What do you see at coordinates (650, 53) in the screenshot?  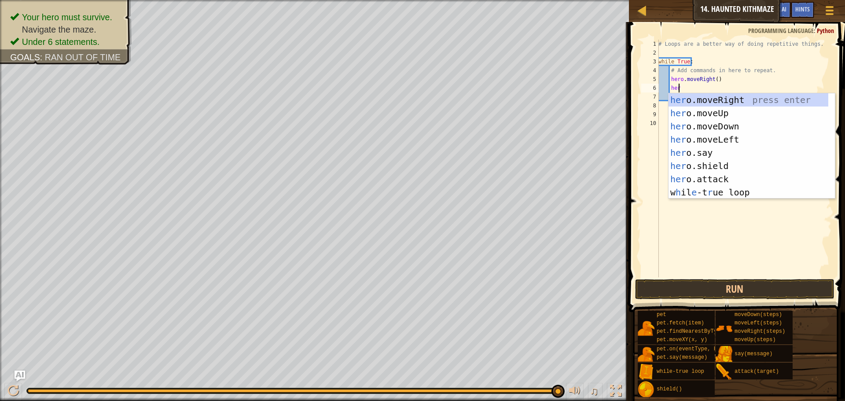 I see `div: 2` at bounding box center [650, 53].